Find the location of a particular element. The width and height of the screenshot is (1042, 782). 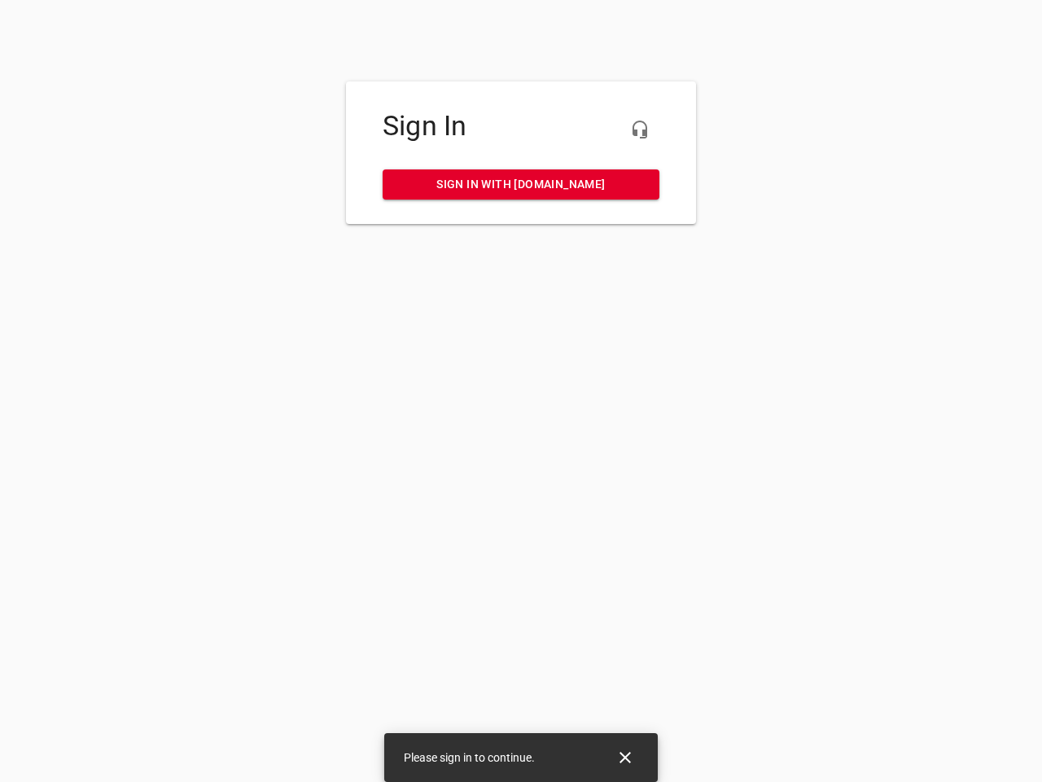

button: Close is located at coordinates (625, 757).